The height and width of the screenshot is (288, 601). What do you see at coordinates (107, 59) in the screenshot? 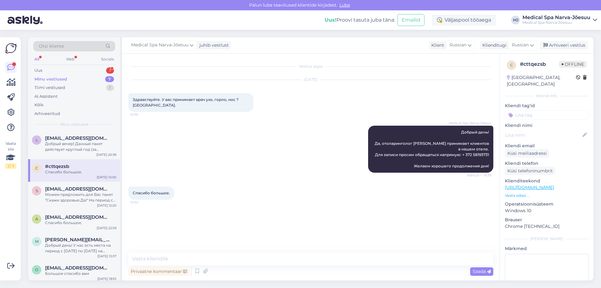
I see `div: Socials` at bounding box center [107, 59].